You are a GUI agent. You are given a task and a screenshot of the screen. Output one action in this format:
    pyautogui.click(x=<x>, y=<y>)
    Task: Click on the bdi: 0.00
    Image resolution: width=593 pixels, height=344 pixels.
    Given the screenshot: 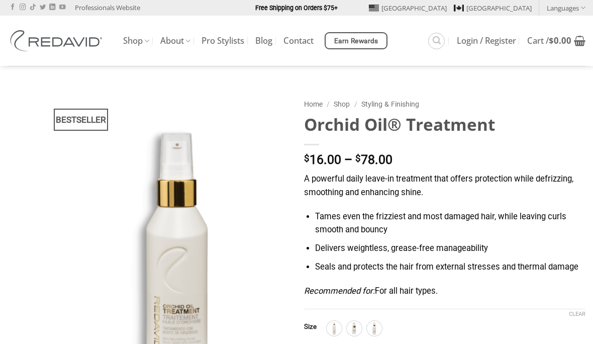 What is the action you would take?
    pyautogui.click(x=560, y=40)
    